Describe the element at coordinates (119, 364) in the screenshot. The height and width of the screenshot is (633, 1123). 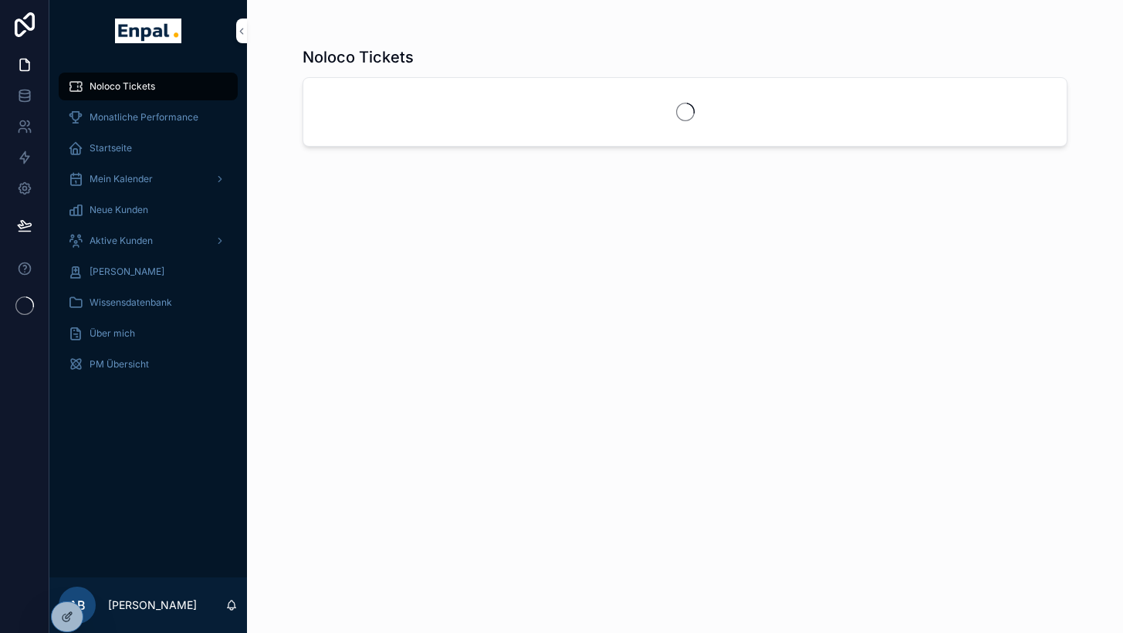
I see `span: PM Übersicht` at that location.